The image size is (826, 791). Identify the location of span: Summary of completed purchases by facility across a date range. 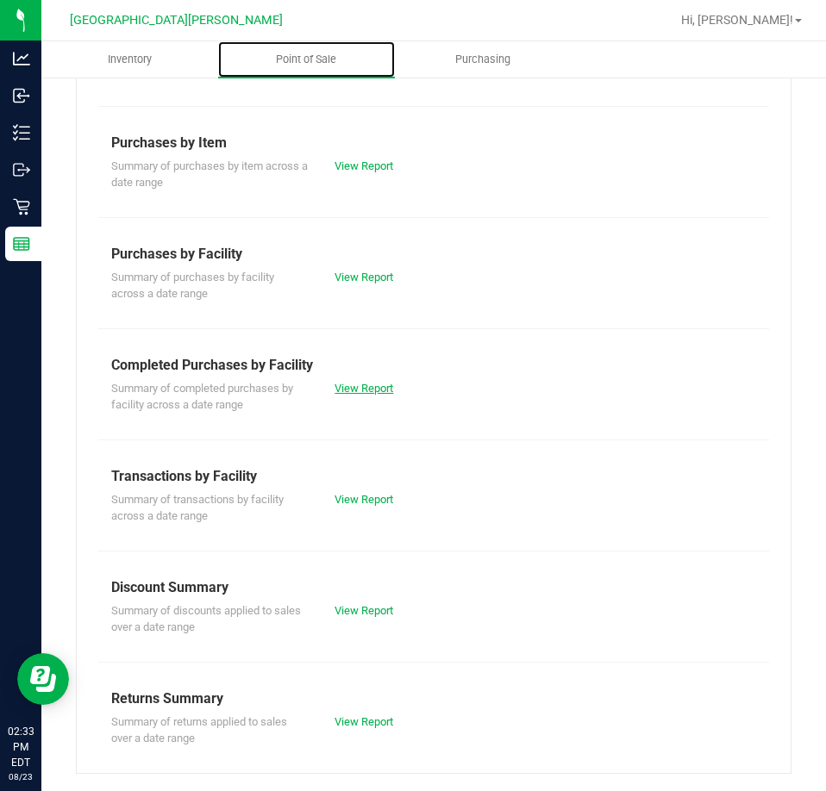
(202, 397).